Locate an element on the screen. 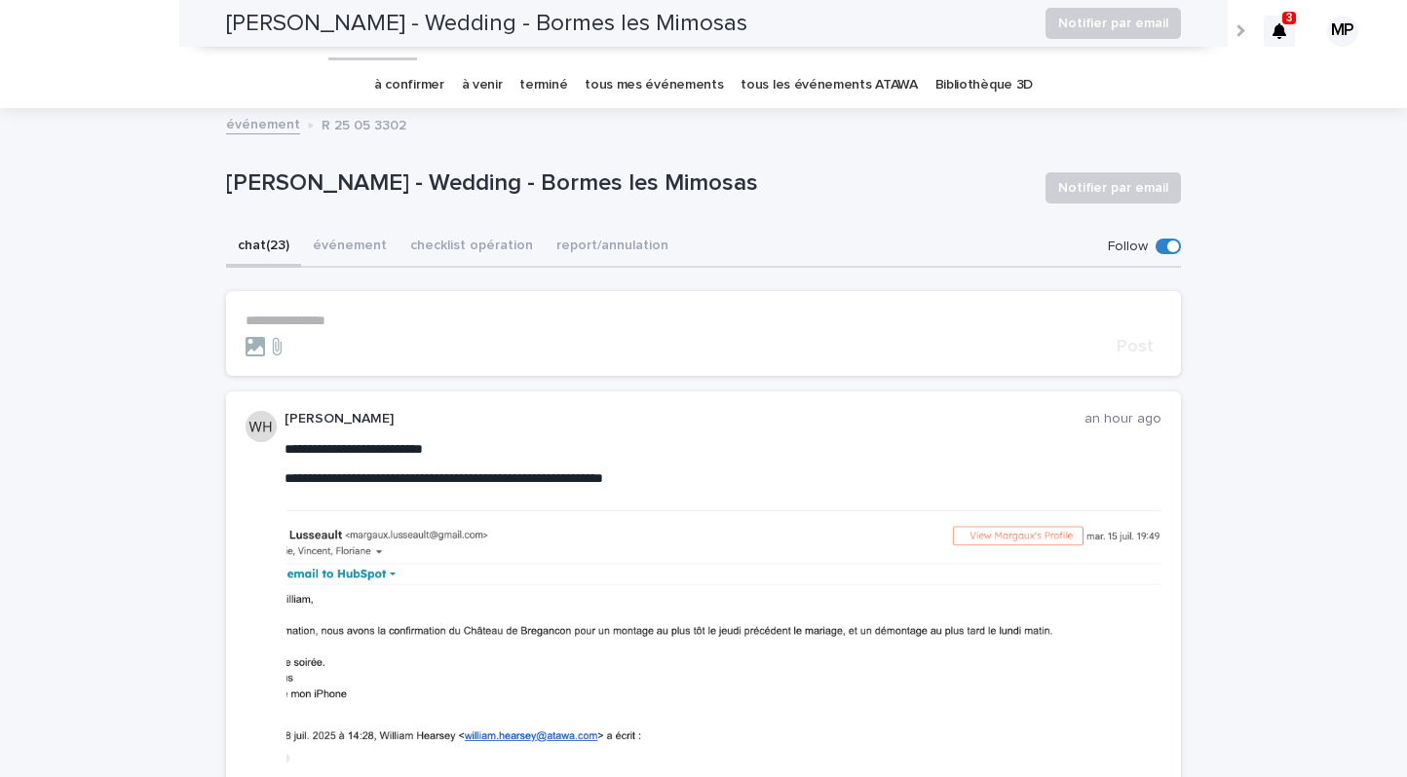 The width and height of the screenshot is (1407, 777). p: Follow is located at coordinates (1127, 246).